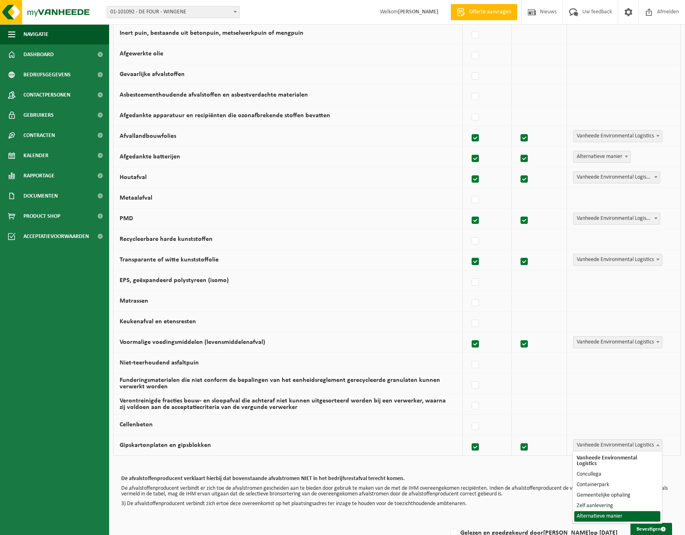  I want to click on li: Vanheede Environmental Logistics, so click(617, 461).